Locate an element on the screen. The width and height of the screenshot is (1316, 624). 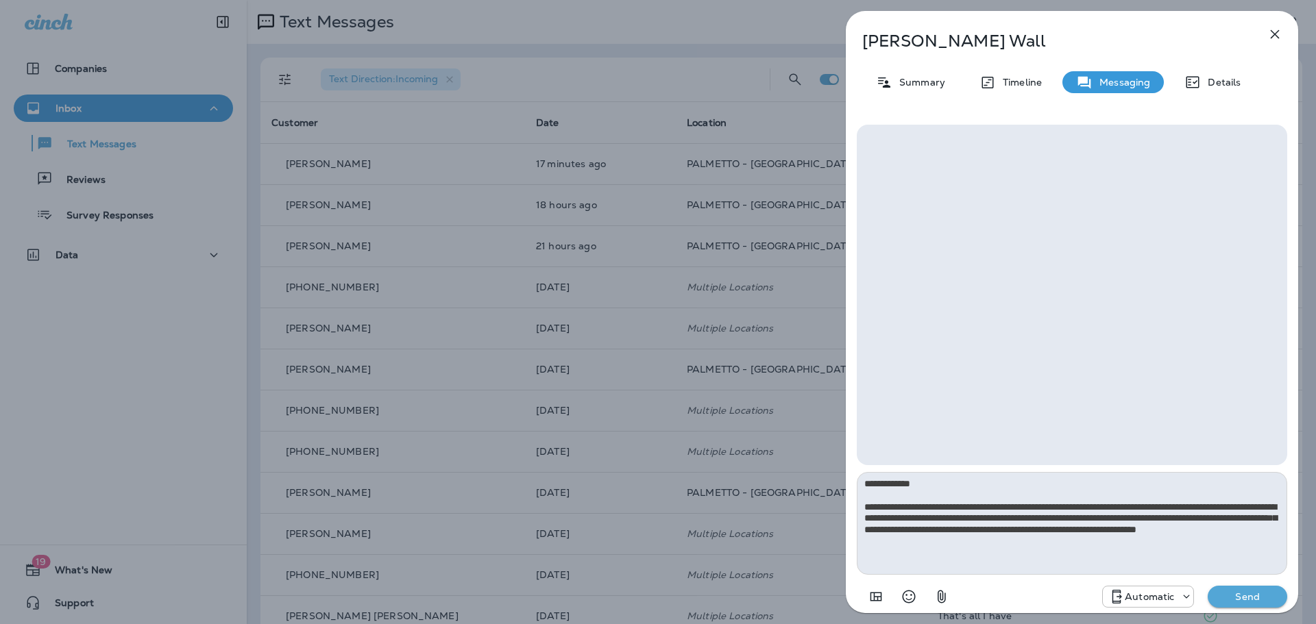
p: Timeline is located at coordinates (1018, 82).